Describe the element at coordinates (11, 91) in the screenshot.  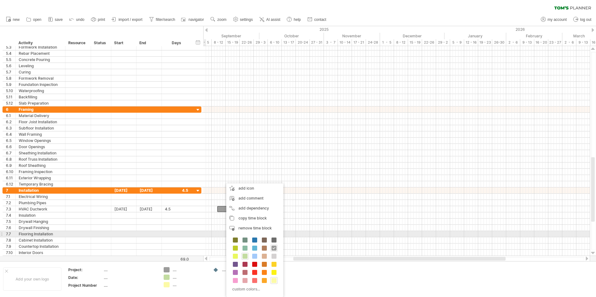
I see `div: 5.10` at that location.